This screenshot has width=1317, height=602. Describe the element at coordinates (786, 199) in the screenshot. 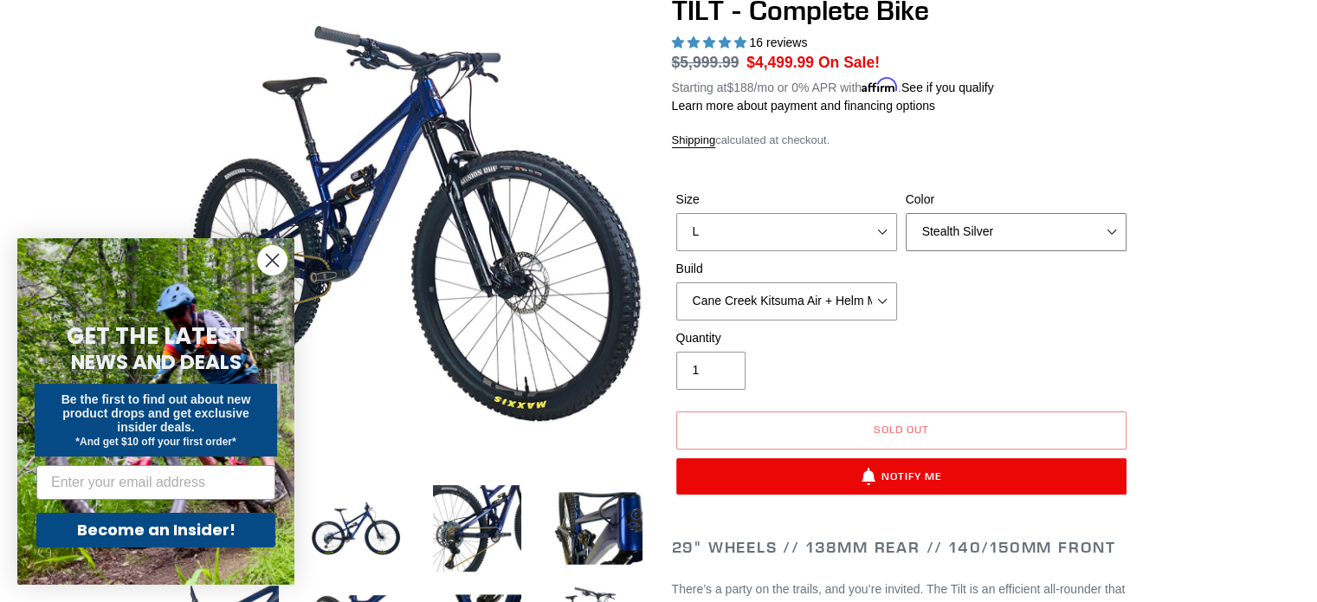

I see `label: Size` at that location.